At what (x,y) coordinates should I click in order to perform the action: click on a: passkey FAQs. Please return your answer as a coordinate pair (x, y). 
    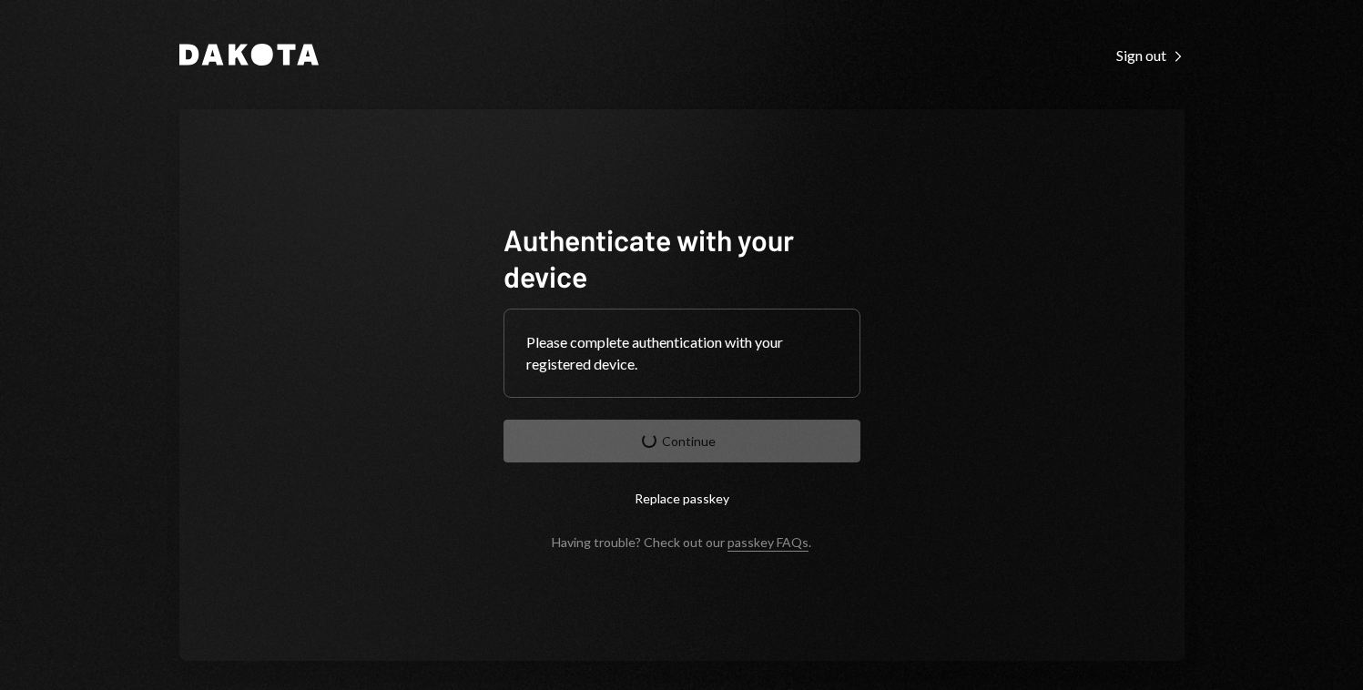
    Looking at the image, I should click on (767, 543).